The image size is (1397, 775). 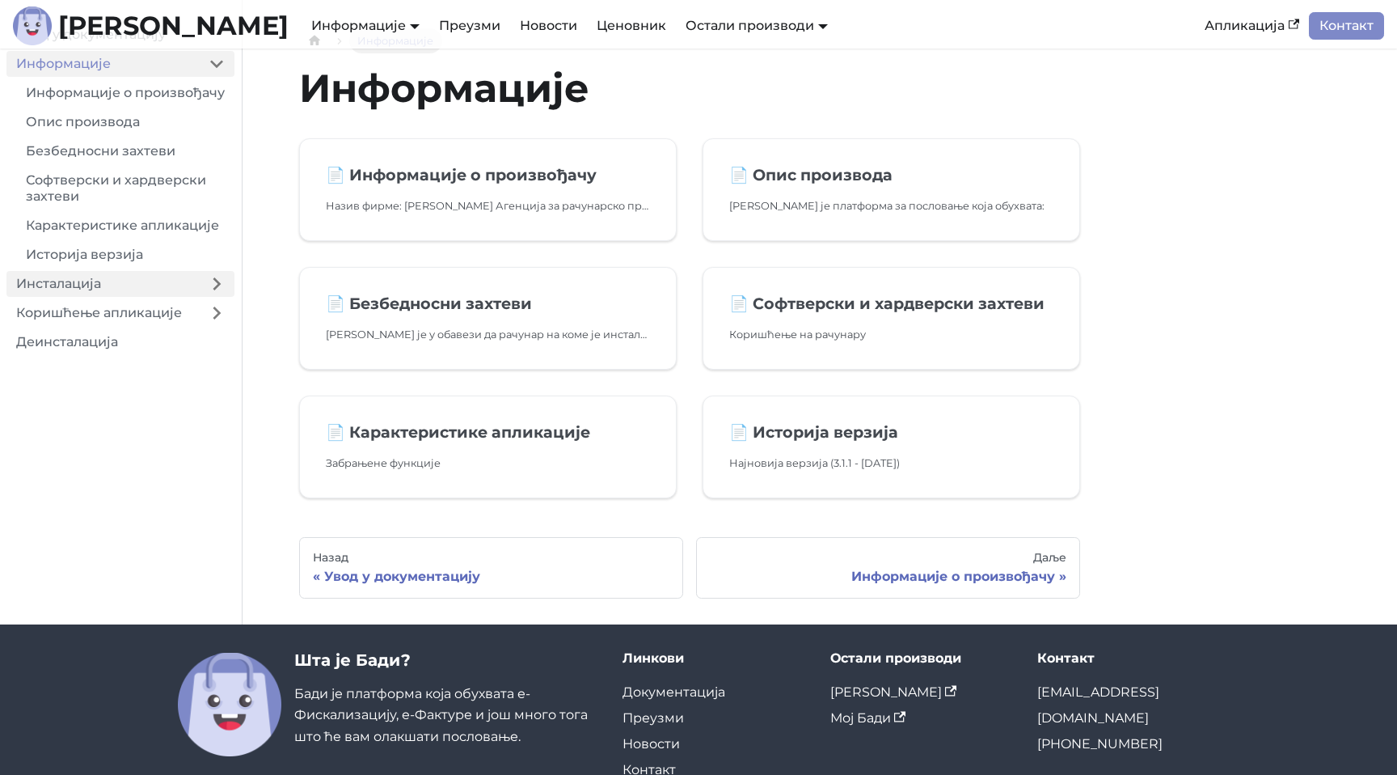 What do you see at coordinates (891, 432) in the screenshot?
I see `h2: Историја верзија` at bounding box center [891, 432].